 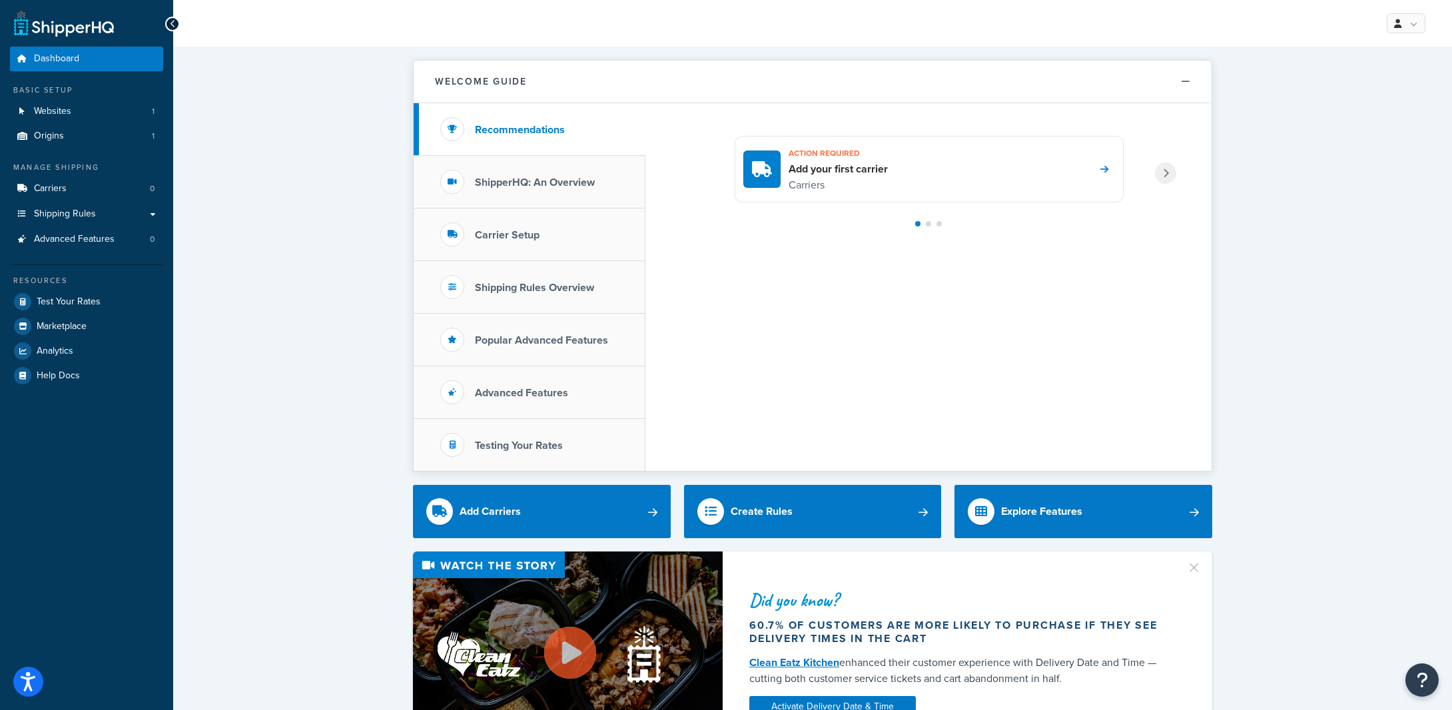 I want to click on div: Explore Features, so click(x=1041, y=511).